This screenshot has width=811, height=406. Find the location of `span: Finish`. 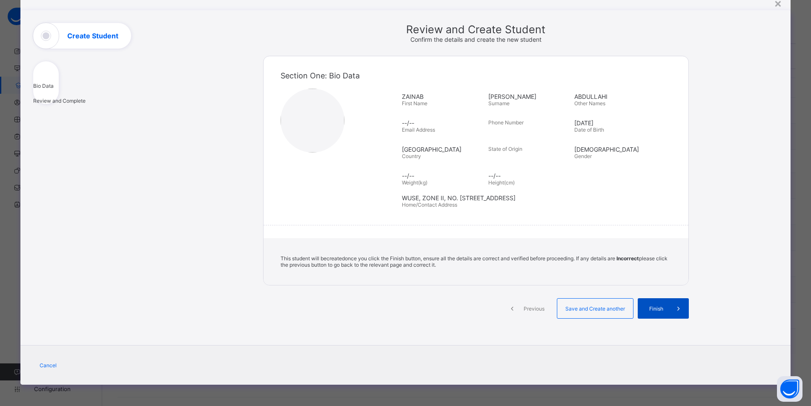

span: Finish is located at coordinates (656, 308).